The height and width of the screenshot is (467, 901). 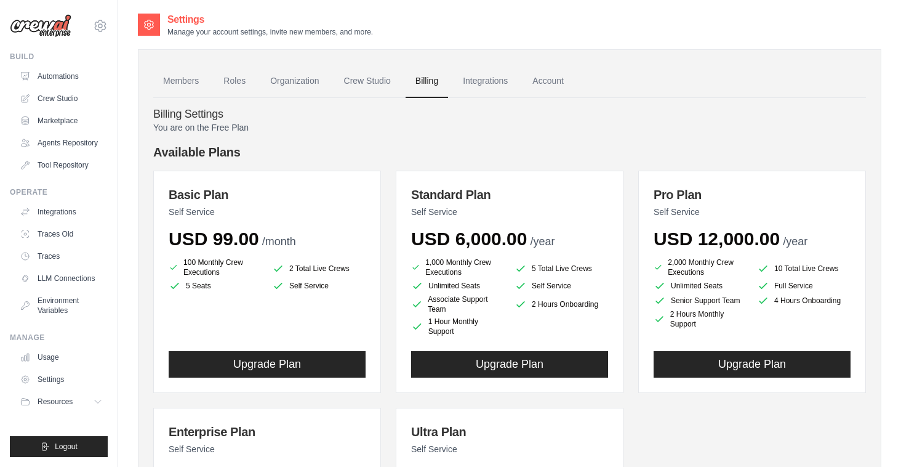 I want to click on li: 5 Total Live Crews, so click(x=561, y=268).